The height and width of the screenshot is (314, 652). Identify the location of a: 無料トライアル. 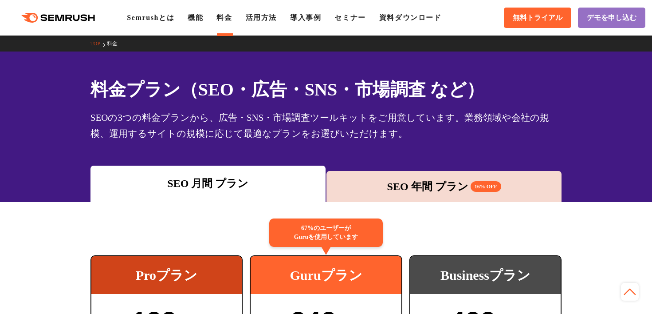
(538, 18).